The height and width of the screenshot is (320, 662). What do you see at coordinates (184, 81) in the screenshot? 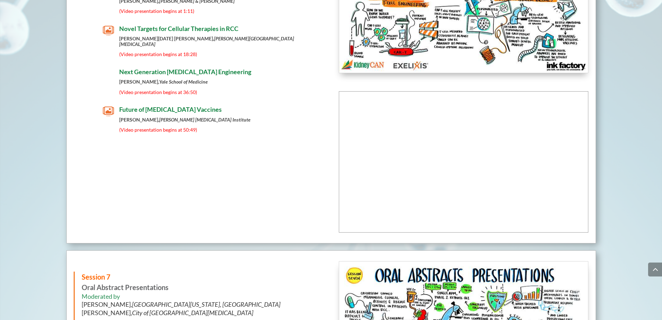
I see `em: Yale School of Medicine` at bounding box center [184, 81].